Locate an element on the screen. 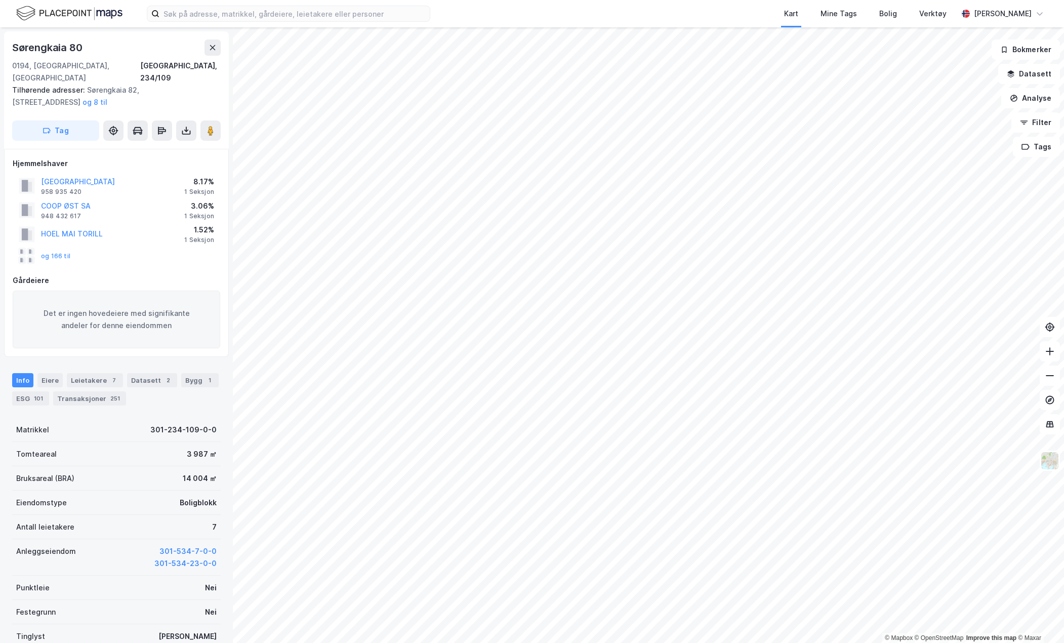 The image size is (1064, 643). div: 8.17% is located at coordinates (199, 182).